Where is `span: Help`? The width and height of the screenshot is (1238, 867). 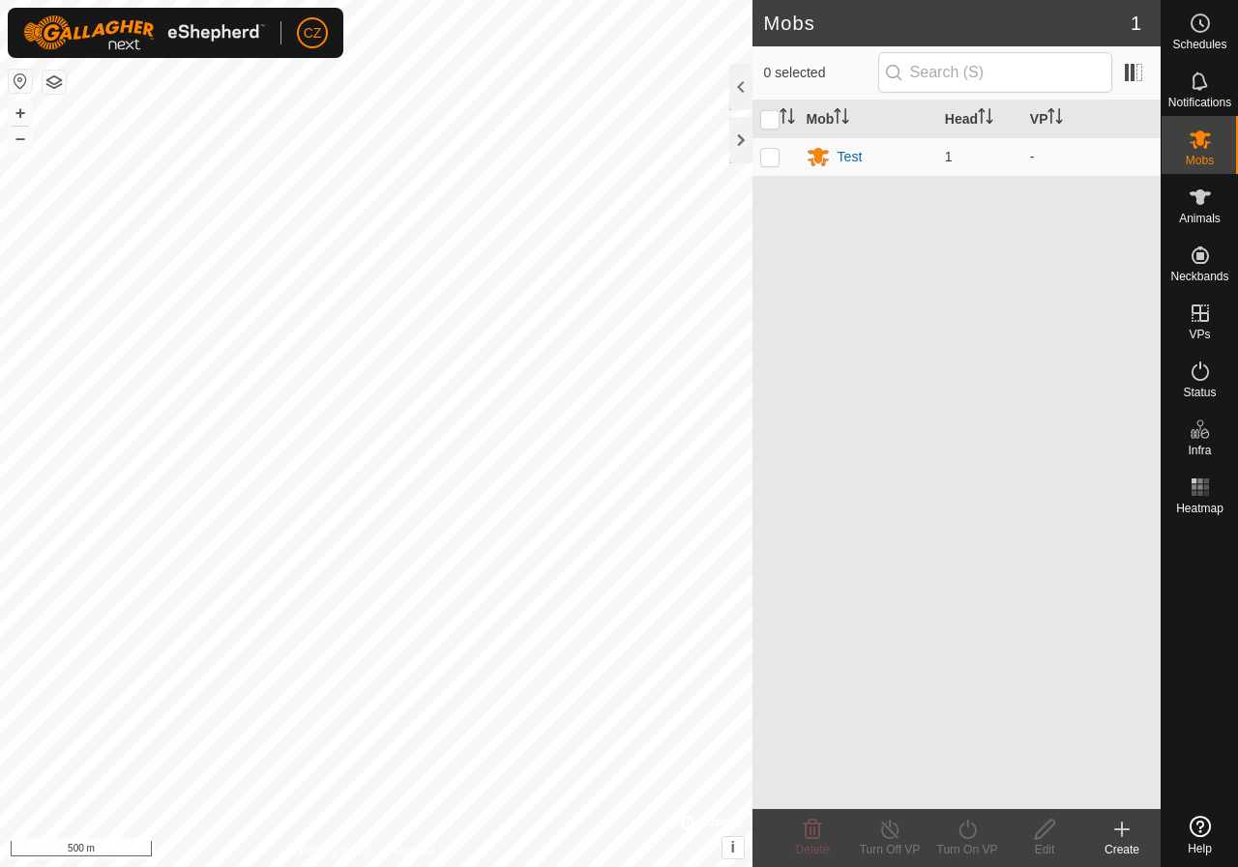 span: Help is located at coordinates (1199, 849).